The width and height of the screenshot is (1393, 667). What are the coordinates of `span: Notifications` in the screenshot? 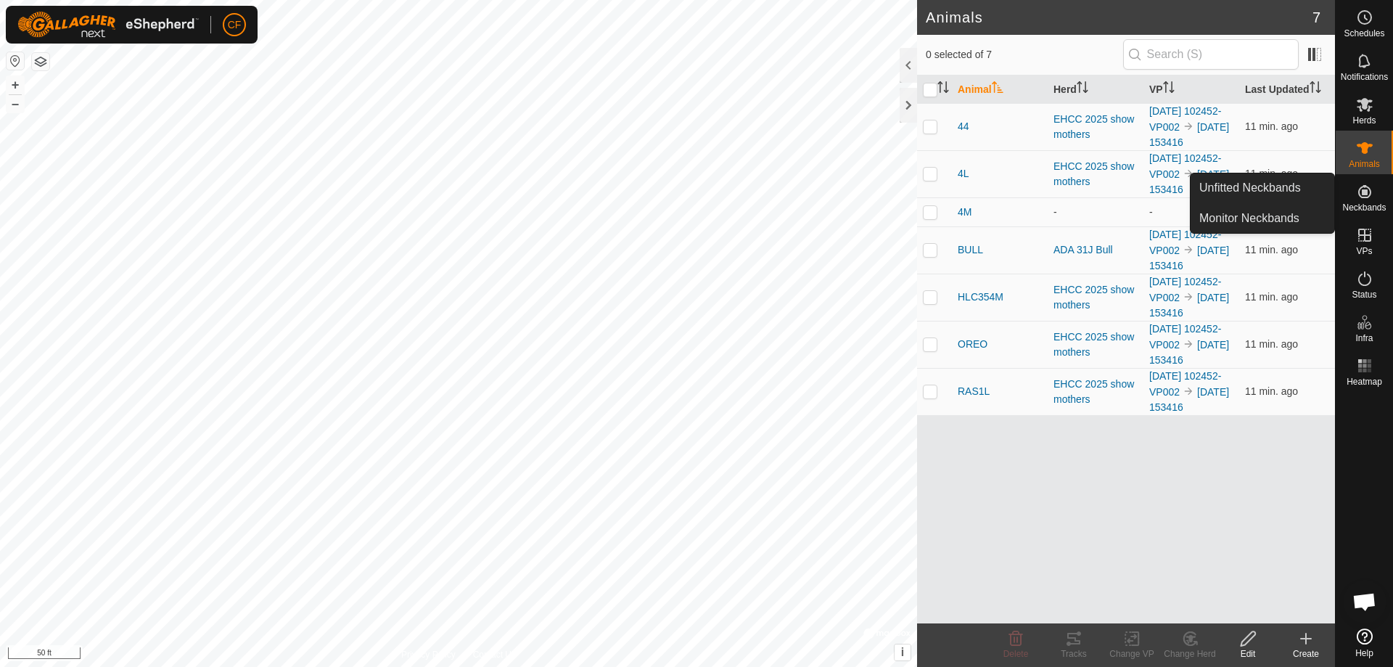 It's located at (1364, 77).